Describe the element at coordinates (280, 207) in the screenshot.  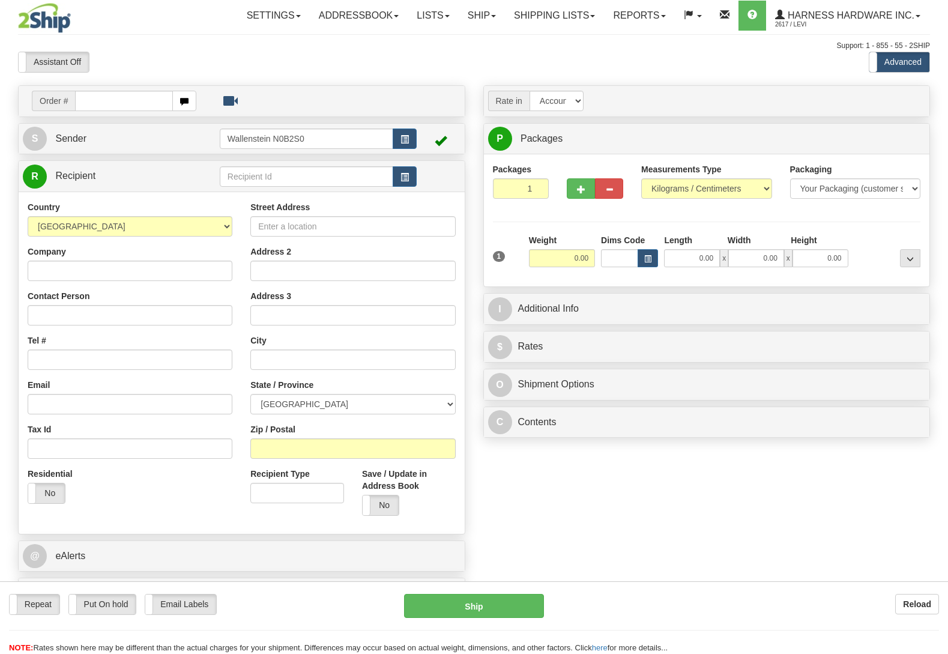
I see `label: Street Address` at that location.